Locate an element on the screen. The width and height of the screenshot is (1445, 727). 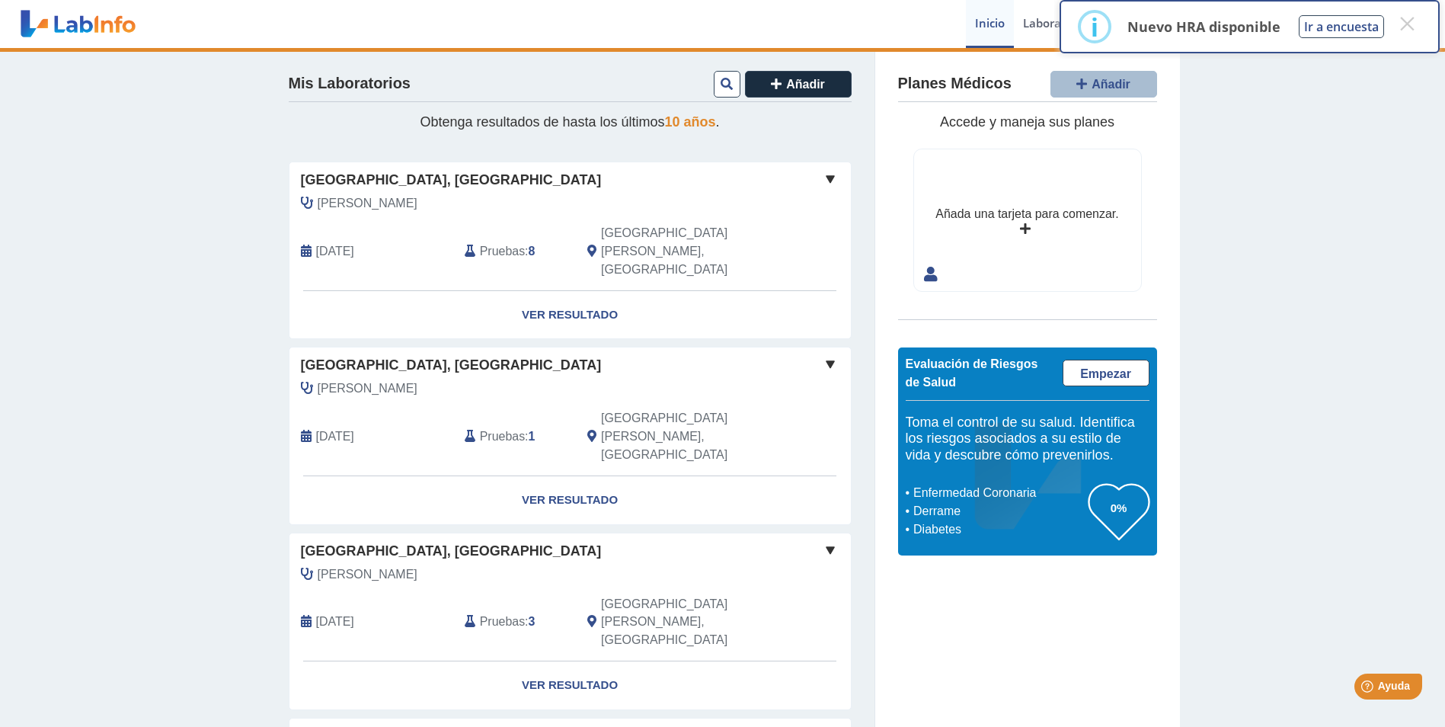
span: Ayuda is located at coordinates (85, 18).